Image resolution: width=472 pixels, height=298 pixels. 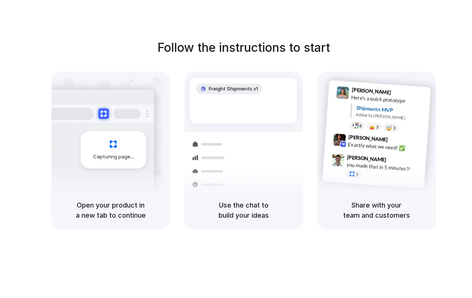 I want to click on span: 9:47 AM, so click(x=396, y=161).